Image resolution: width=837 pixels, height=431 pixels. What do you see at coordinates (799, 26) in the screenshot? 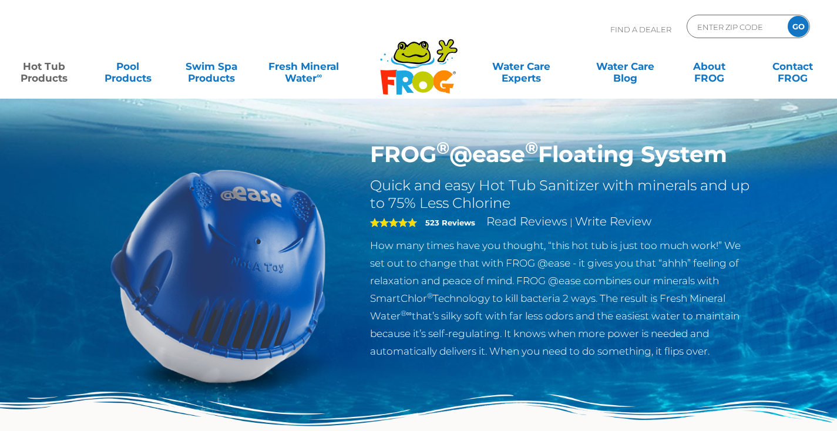
I see `input: GO` at bounding box center [799, 26].